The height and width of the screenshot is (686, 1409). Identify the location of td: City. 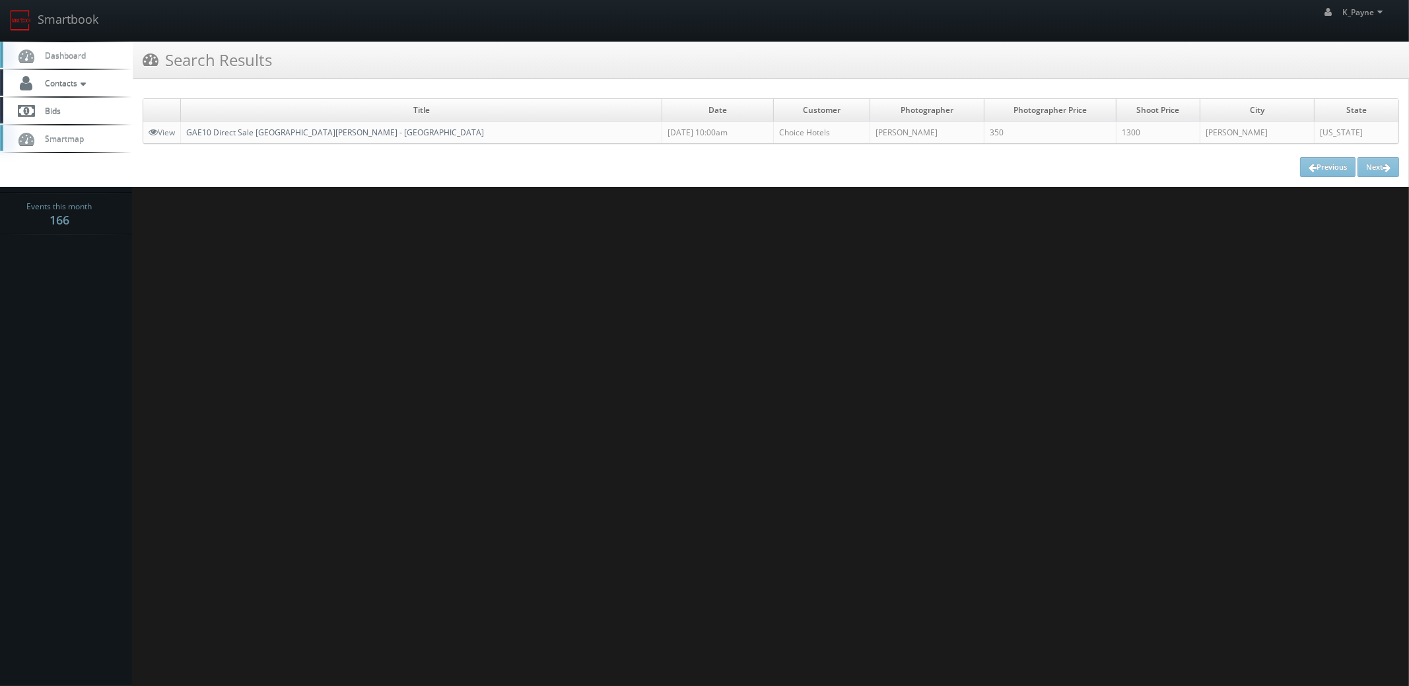
(1257, 110).